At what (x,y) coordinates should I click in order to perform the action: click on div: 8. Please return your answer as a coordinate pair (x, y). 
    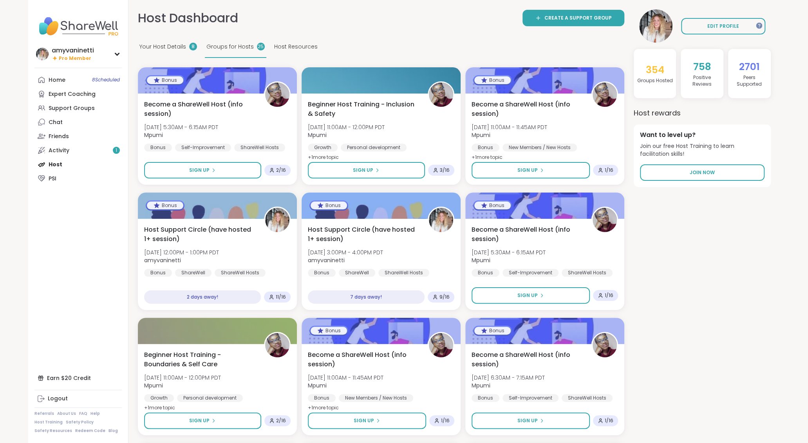
    Looking at the image, I should click on (193, 47).